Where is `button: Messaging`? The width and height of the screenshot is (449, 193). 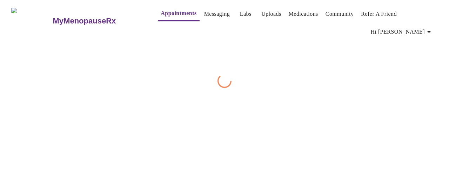 button: Messaging is located at coordinates (217, 14).